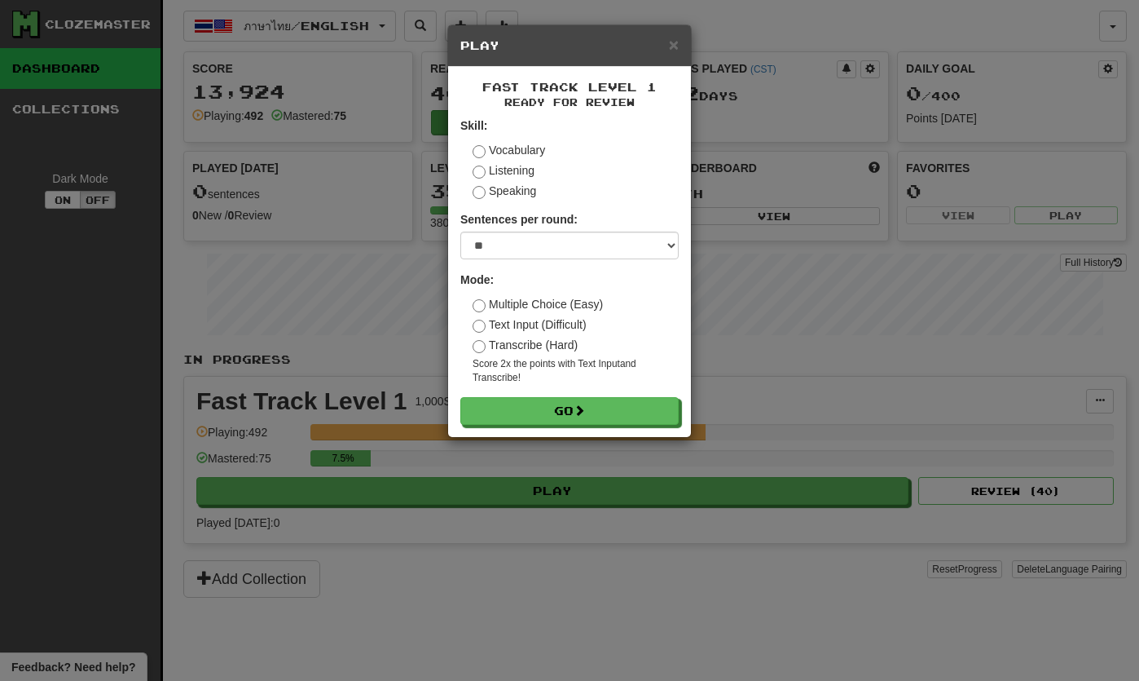  What do you see at coordinates (570, 102) in the screenshot?
I see `small: Ready for Review` at bounding box center [570, 102].